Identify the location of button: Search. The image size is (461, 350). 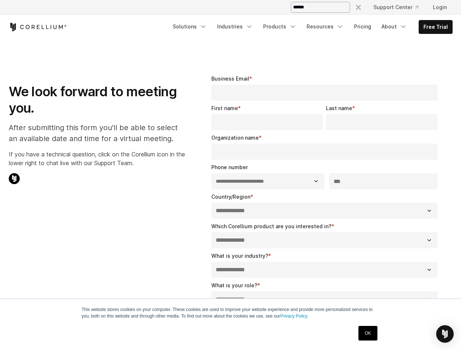
(358, 7).